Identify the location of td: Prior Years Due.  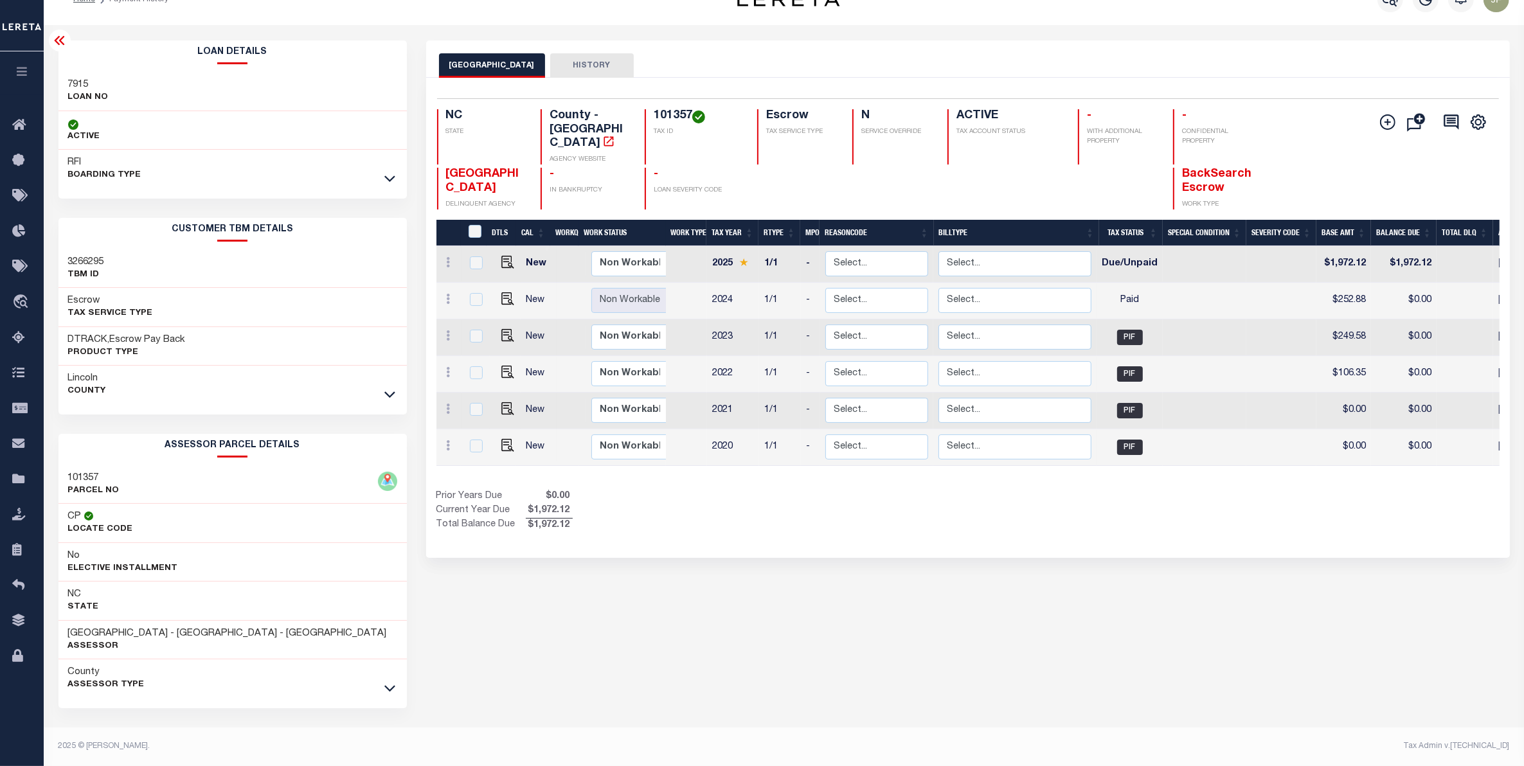
(481, 497).